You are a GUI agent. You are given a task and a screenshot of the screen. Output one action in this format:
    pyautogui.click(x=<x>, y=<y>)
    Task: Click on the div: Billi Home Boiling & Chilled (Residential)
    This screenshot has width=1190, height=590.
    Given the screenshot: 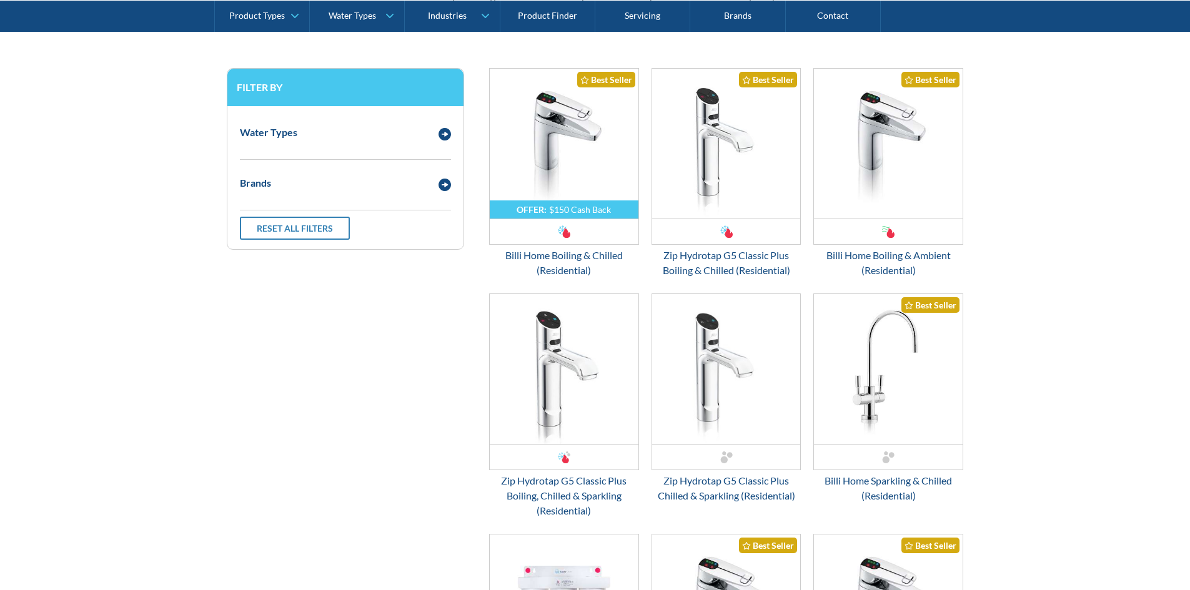 What is the action you would take?
    pyautogui.click(x=564, y=263)
    